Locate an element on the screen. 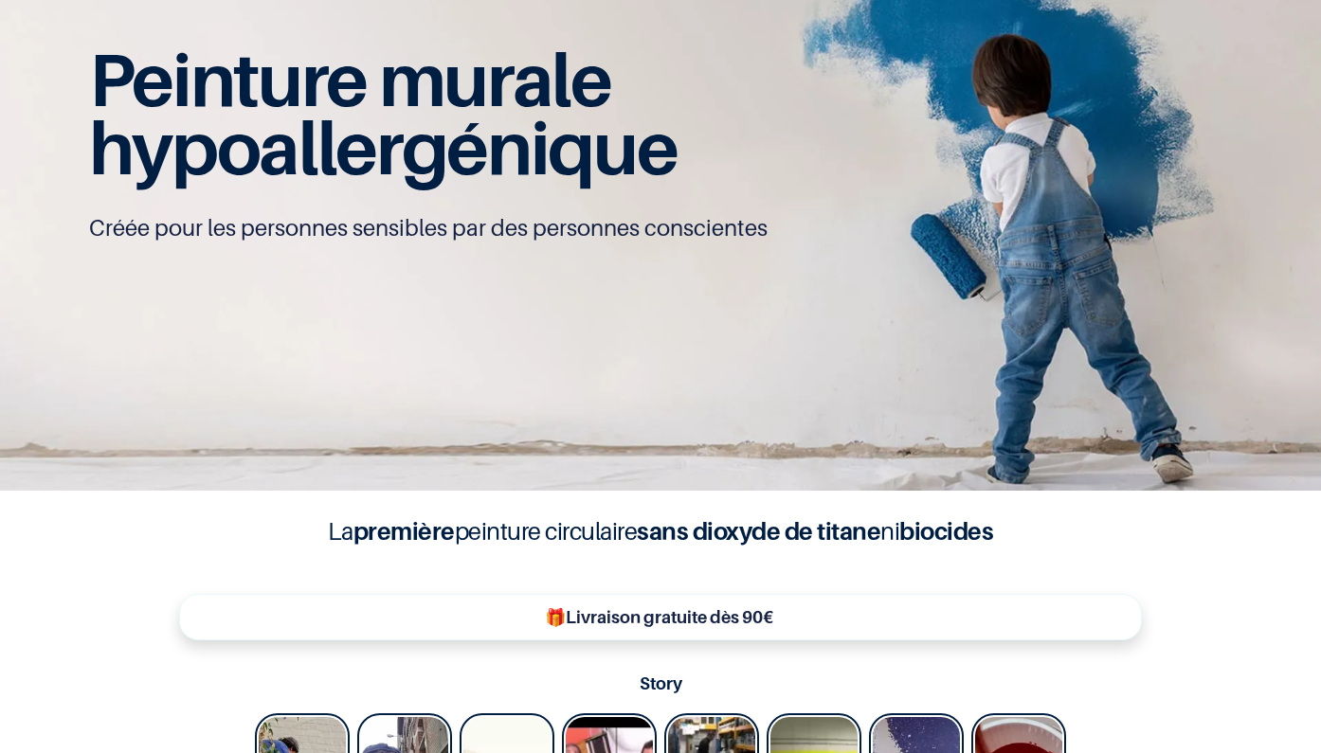 The width and height of the screenshot is (1321, 753). span: hypoallergénique is located at coordinates (383, 147).